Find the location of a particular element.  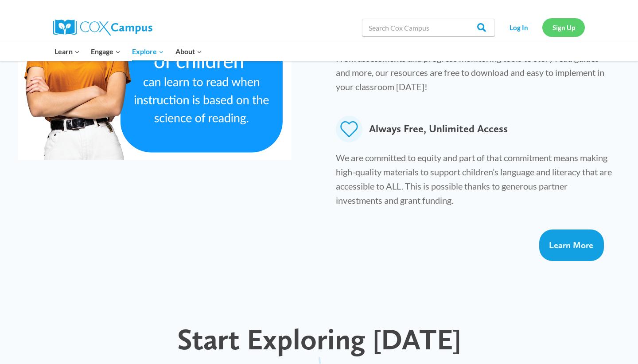

input: Search Cox Campus is located at coordinates (429, 27).